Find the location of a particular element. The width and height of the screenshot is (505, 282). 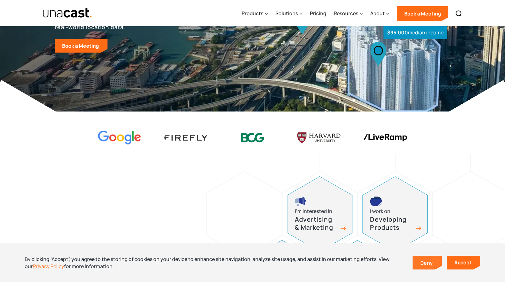

strong: $95,000 is located at coordinates (398, 32).